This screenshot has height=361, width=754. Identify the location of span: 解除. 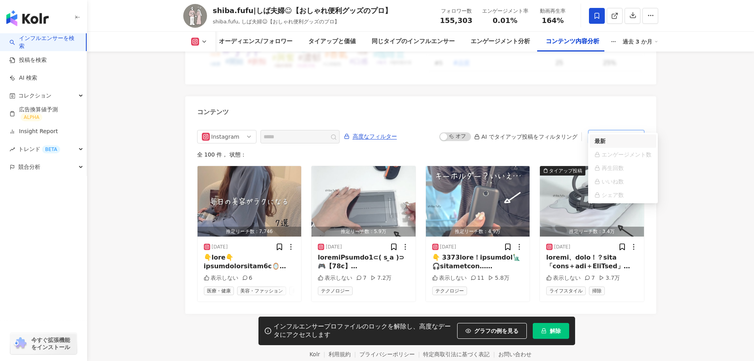
(555, 331).